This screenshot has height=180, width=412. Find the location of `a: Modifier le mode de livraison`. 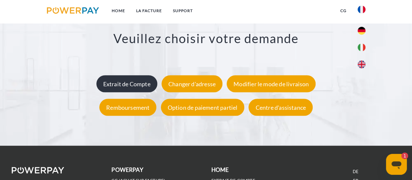

a: Modifier le mode de livraison is located at coordinates (271, 84).